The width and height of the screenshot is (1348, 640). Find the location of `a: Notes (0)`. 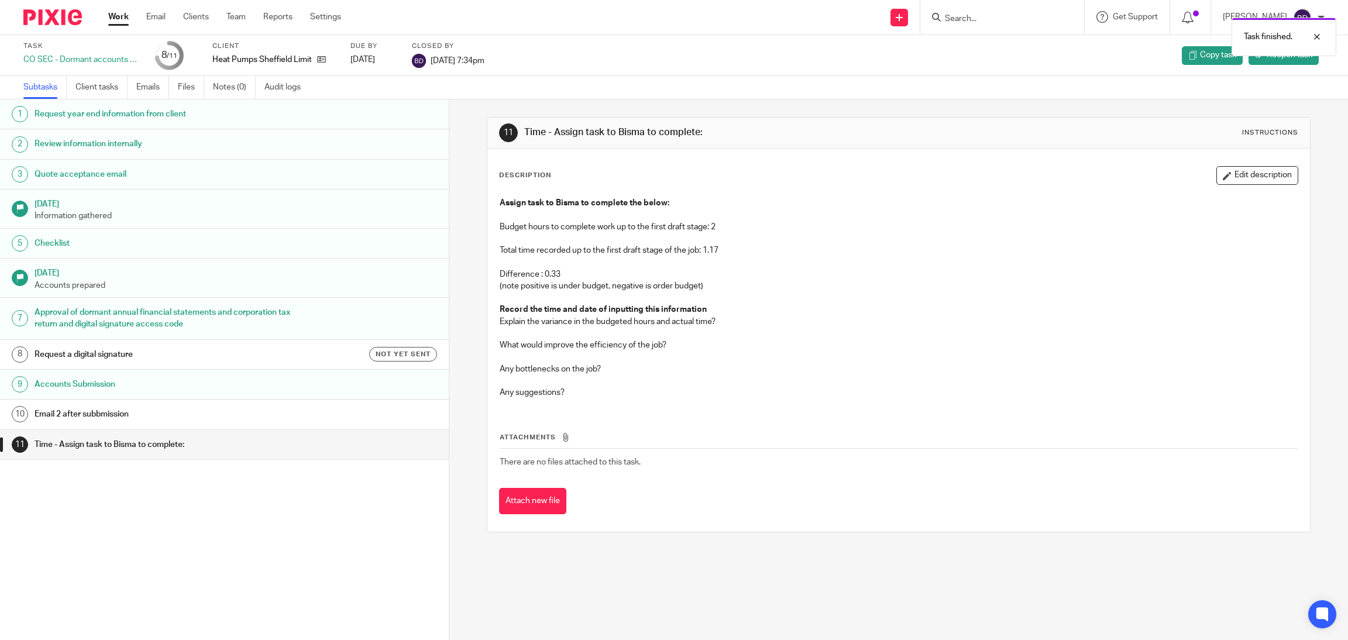

a: Notes (0) is located at coordinates (234, 87).